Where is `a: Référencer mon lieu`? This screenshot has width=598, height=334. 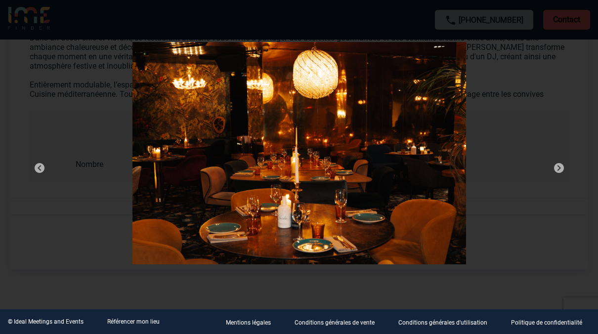 a: Référencer mon lieu is located at coordinates (134, 322).